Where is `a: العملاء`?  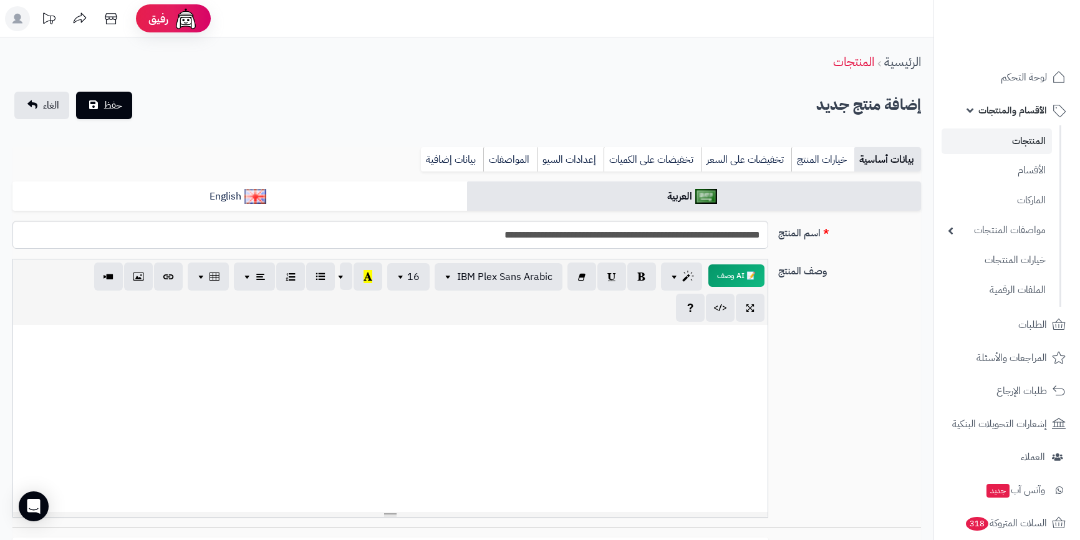 a: العملاء is located at coordinates (1007, 457).